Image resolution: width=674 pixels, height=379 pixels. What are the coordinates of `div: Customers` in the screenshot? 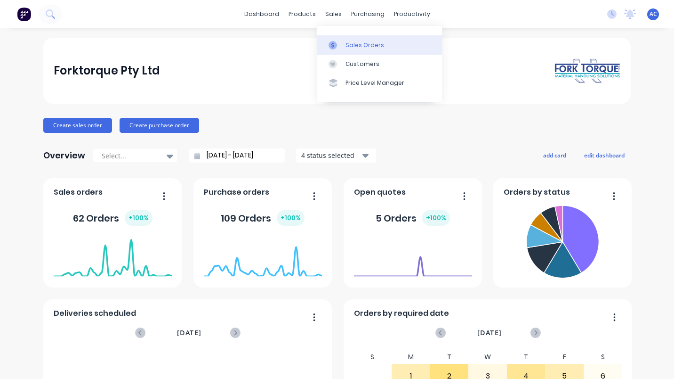 It's located at (362, 64).